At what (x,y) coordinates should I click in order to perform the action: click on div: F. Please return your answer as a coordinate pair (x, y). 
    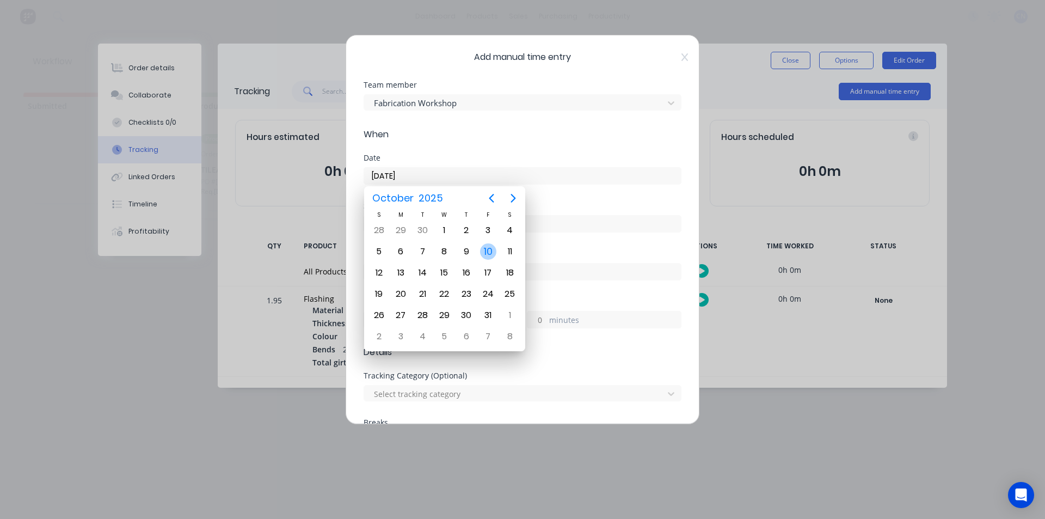
    Looking at the image, I should click on (488, 214).